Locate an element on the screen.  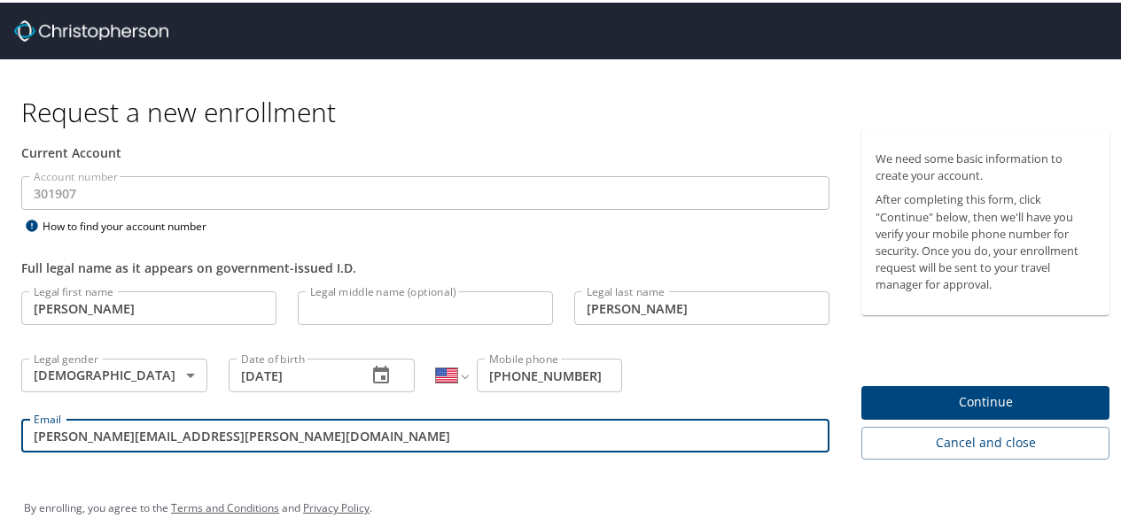
button: Continue is located at coordinates (985, 400).